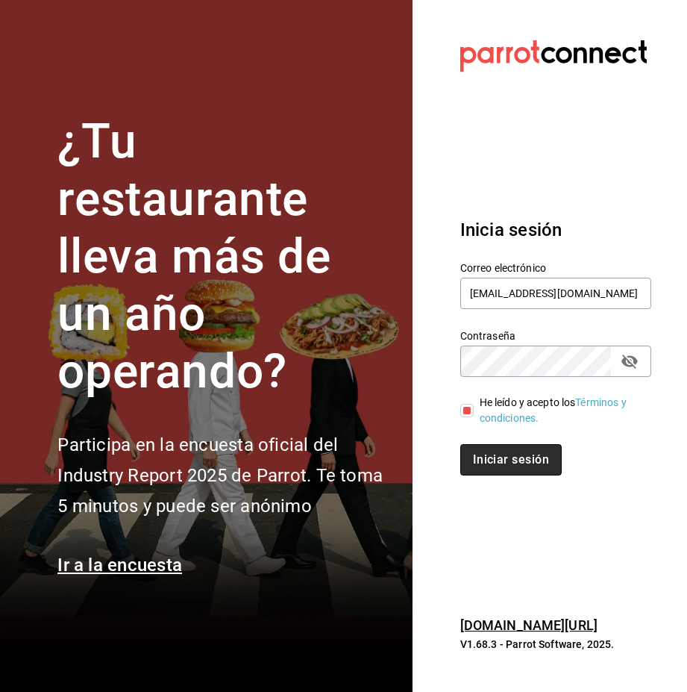  Describe the element at coordinates (511, 460) in the screenshot. I see `button: Iniciar sesión` at that location.